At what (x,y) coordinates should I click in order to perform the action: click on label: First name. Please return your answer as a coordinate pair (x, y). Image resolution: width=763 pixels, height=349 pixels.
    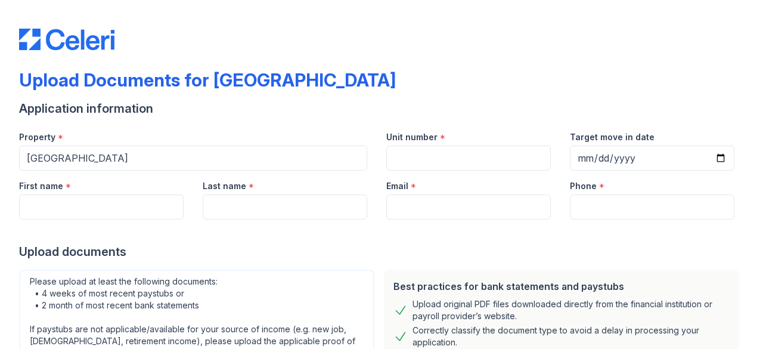
    Looking at the image, I should click on (41, 186).